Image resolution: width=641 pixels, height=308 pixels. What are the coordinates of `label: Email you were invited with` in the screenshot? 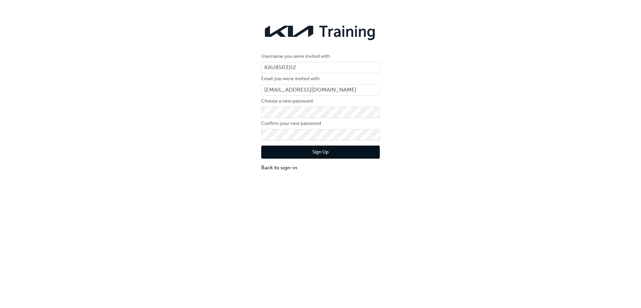 It's located at (320, 79).